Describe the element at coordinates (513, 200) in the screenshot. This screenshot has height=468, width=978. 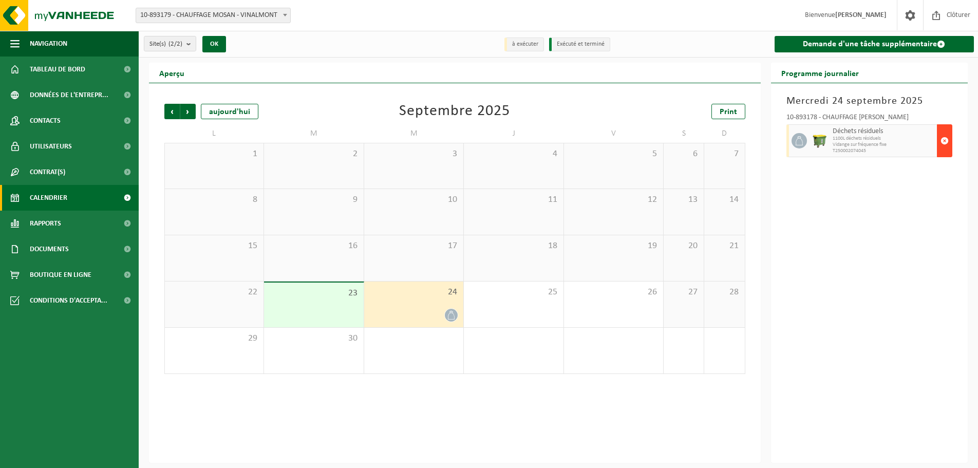
I see `span: 11` at that location.